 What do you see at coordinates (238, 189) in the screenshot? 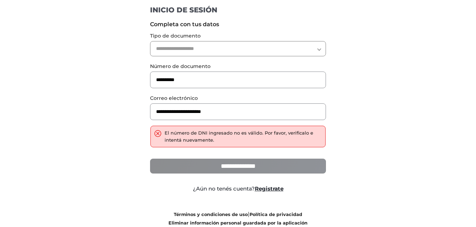
I see `div: ¿Aún no tenés cuenta?` at bounding box center [238, 189].